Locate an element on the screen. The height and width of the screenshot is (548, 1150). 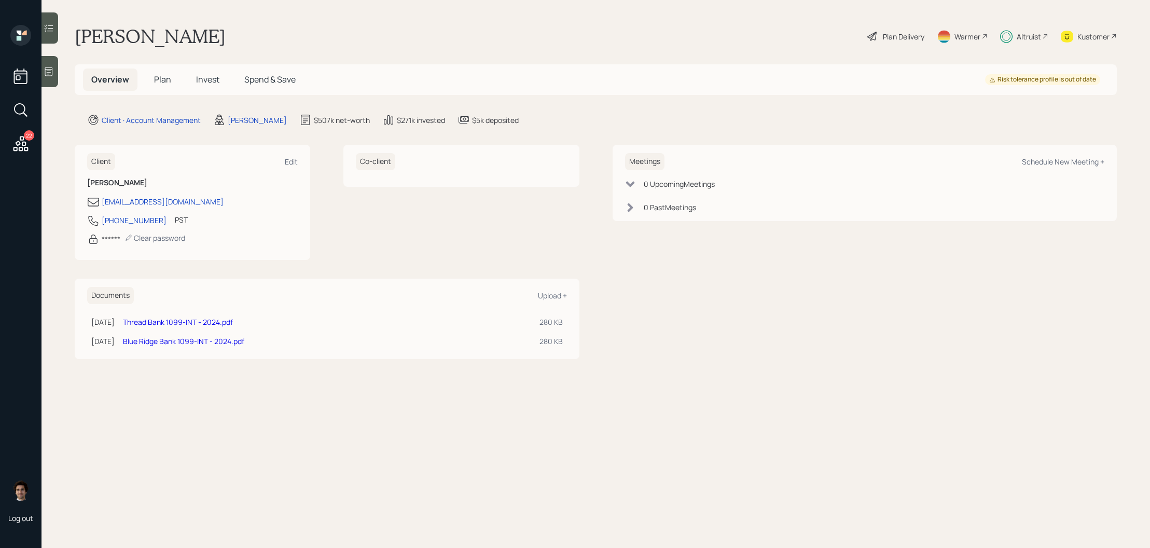
div: $271k invested is located at coordinates (421, 120).